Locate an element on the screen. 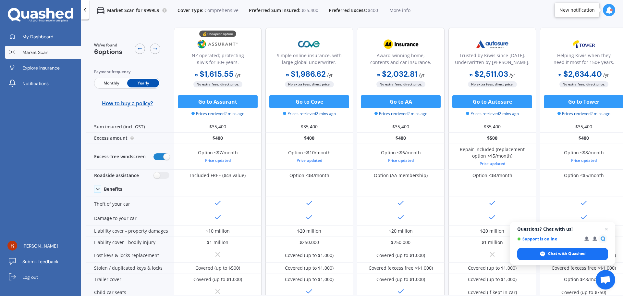  div: Included FREE ($43 value) is located at coordinates (218, 175).